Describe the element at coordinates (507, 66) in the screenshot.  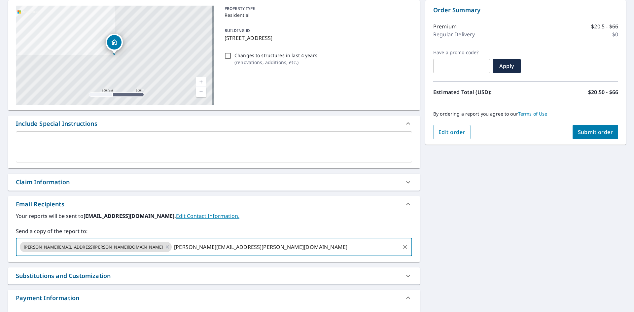
I see `span: Apply` at that location.